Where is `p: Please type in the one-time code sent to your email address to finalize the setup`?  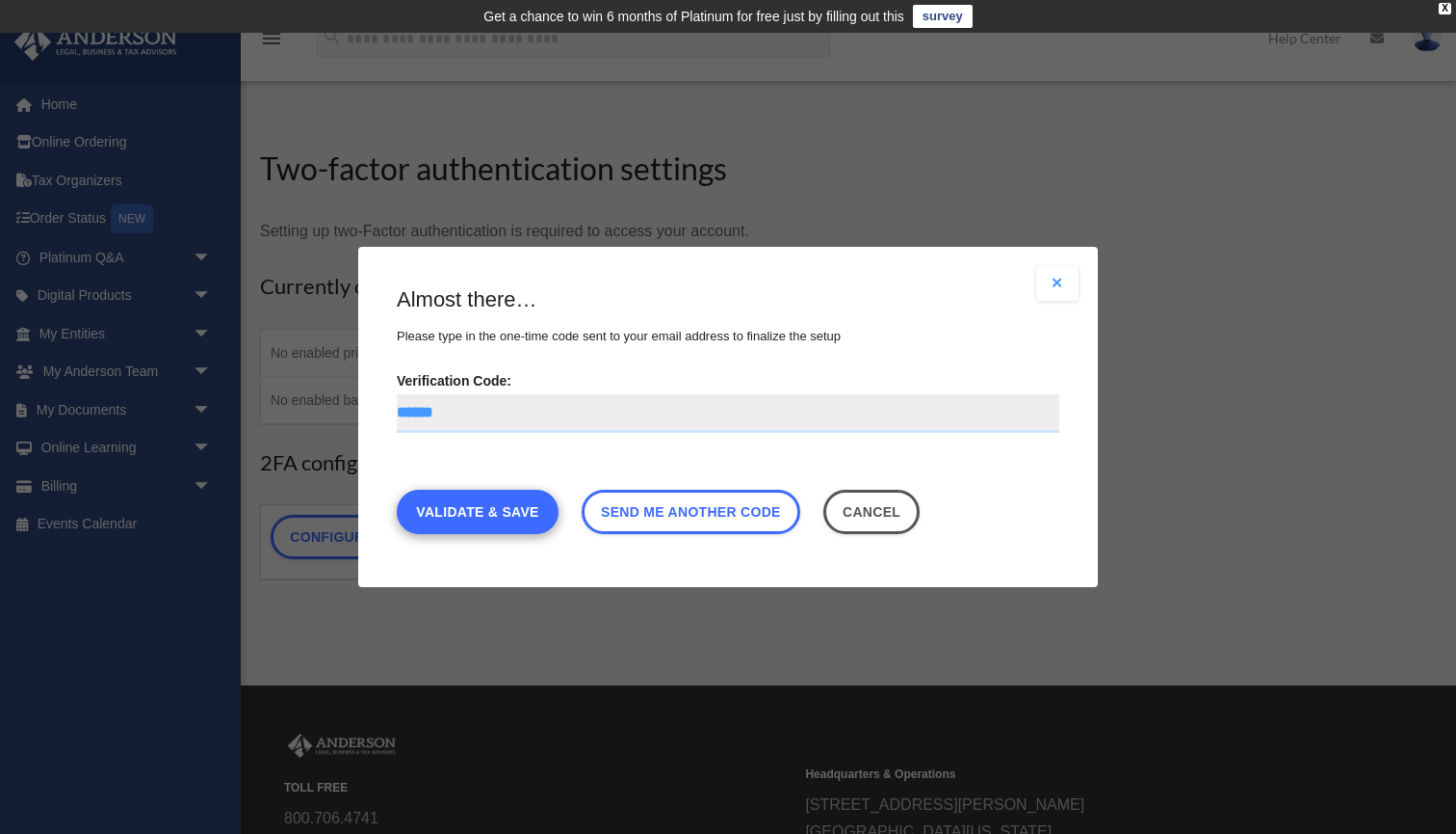
p: Please type in the one-time code sent to your email address to finalize the setup is located at coordinates (728, 336).